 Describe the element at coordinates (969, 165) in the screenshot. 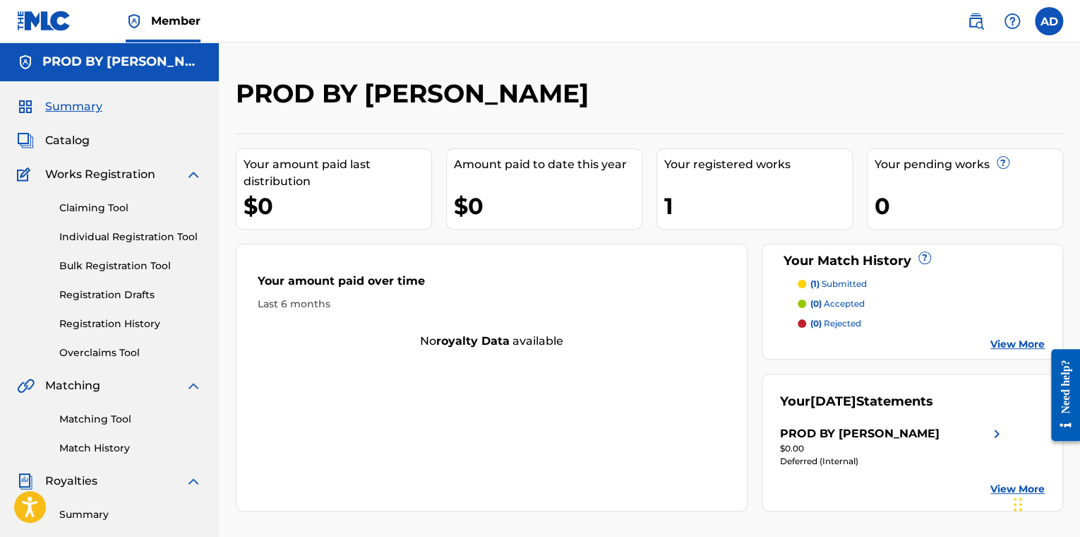

I see `div: Your pending works` at that location.